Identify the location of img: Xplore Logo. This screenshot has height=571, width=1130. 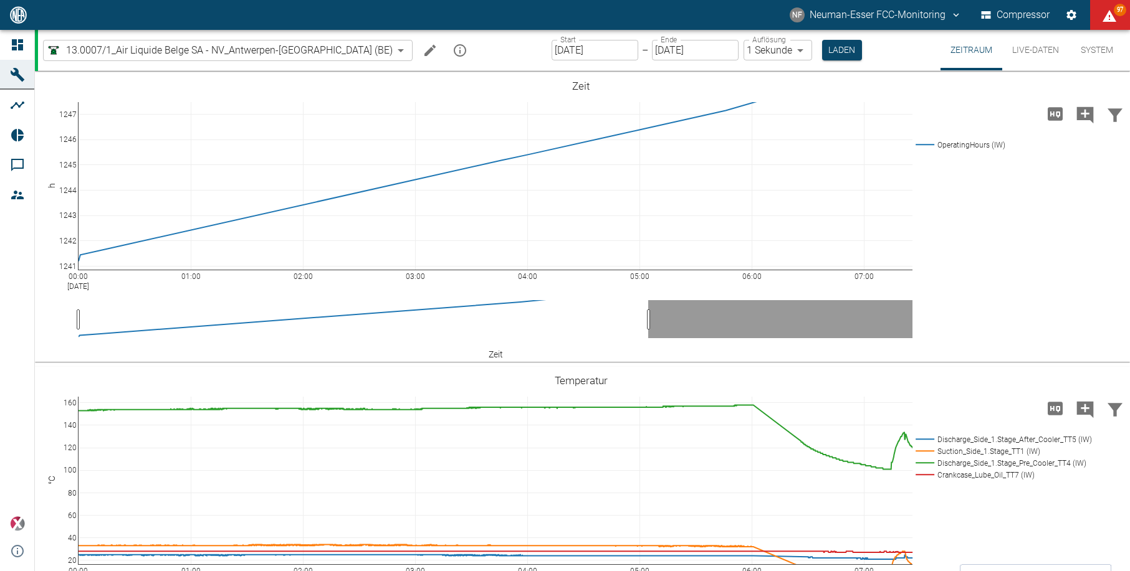
(17, 524).